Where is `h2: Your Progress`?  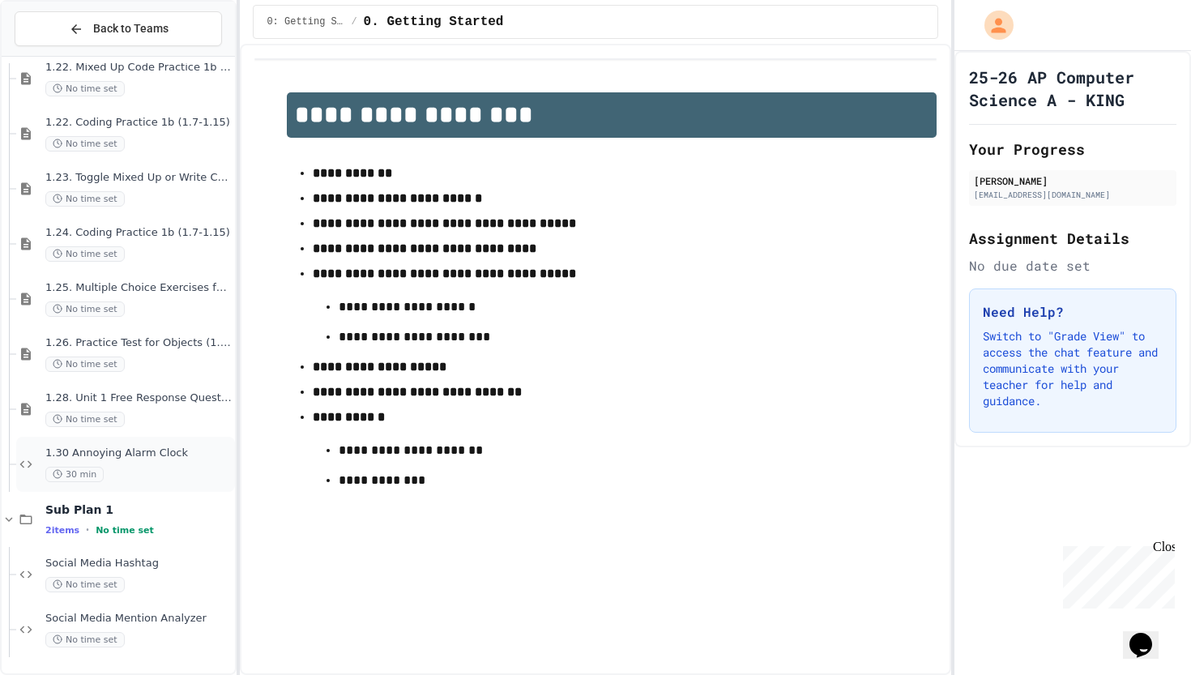
h2: Your Progress is located at coordinates (1073, 149).